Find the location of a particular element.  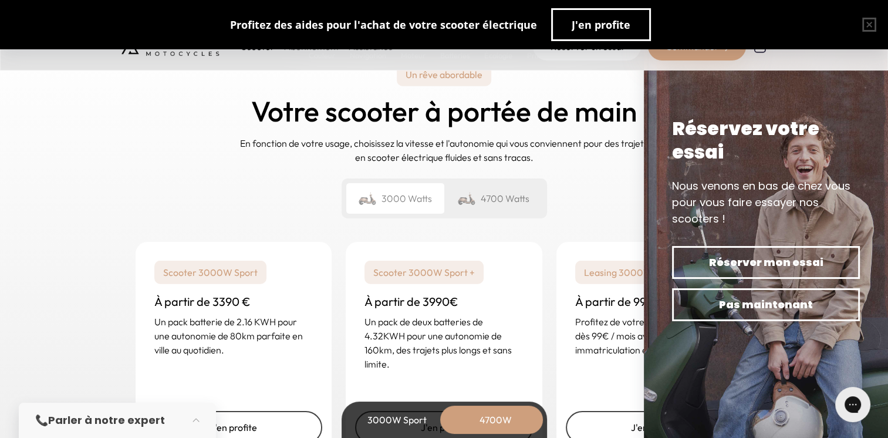

p: Scooter 3000W Sport is located at coordinates (210, 272).